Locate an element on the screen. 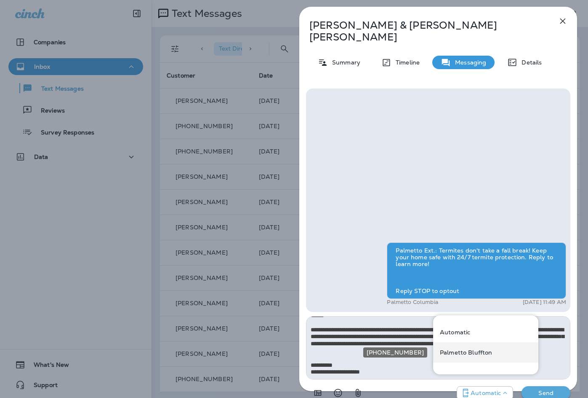 The image size is (588, 398). div: Palmetto Ext.: Termites don't take a fall break! Keep your home safe with 24/7 termite protection... is located at coordinates (477, 270).